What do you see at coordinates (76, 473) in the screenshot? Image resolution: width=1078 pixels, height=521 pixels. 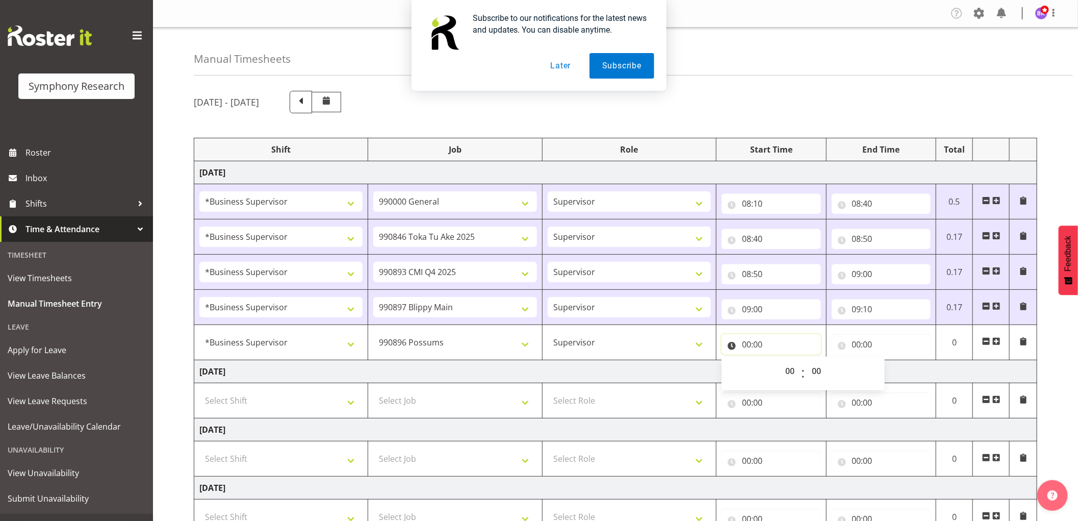 I see `a: View Unavailability` at bounding box center [76, 473].